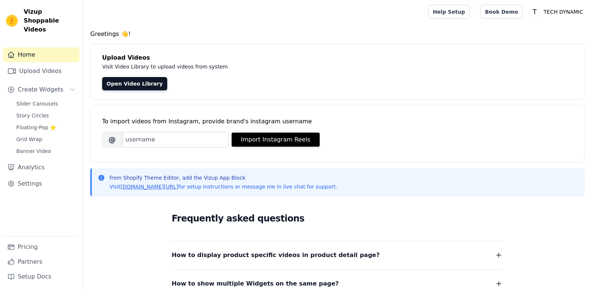  What do you see at coordinates (337, 121) in the screenshot?
I see `div: To import videos from Instagram, provide brand's instagram username` at bounding box center [337, 121].